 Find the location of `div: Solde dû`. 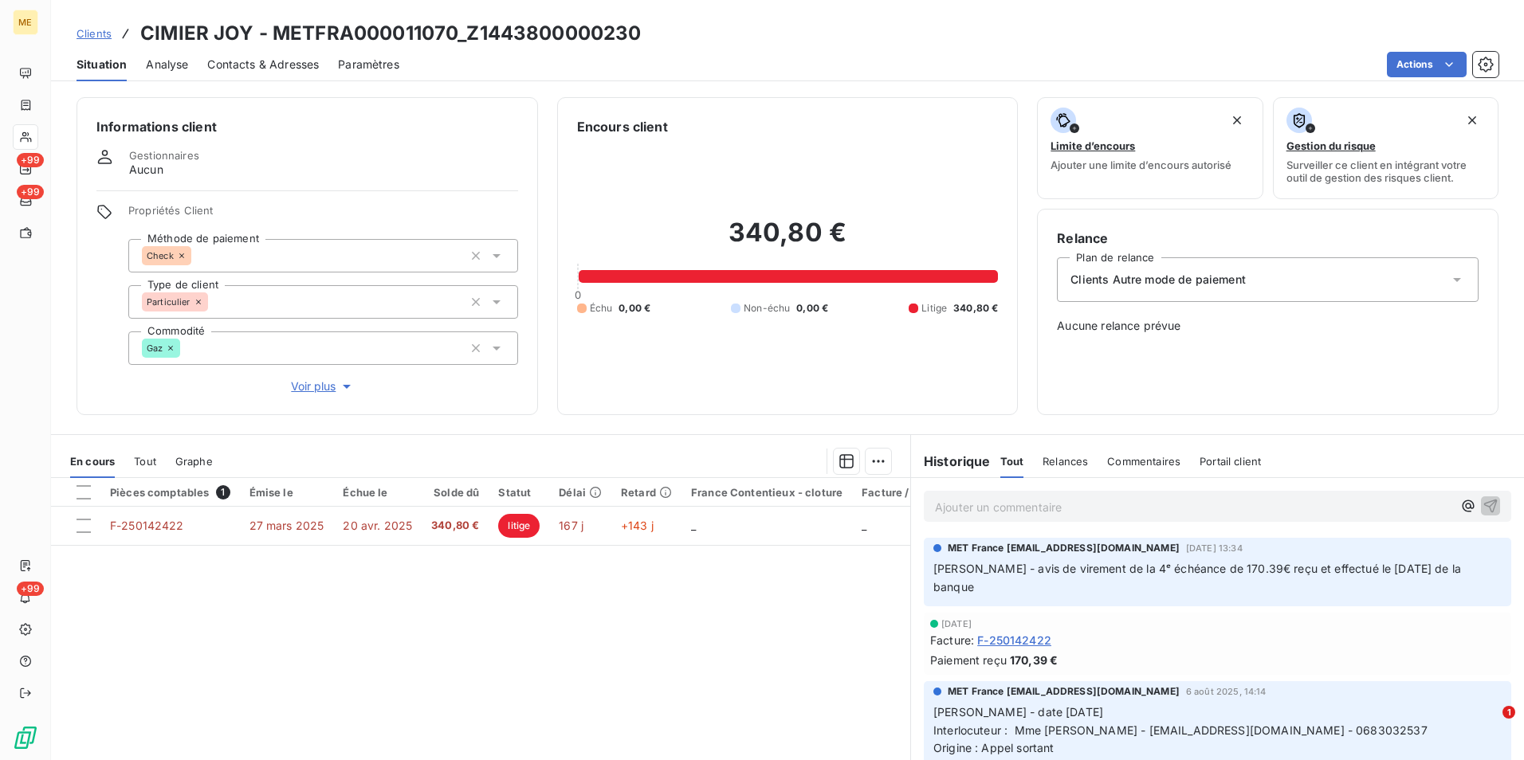

div: Solde dû is located at coordinates (455, 493).